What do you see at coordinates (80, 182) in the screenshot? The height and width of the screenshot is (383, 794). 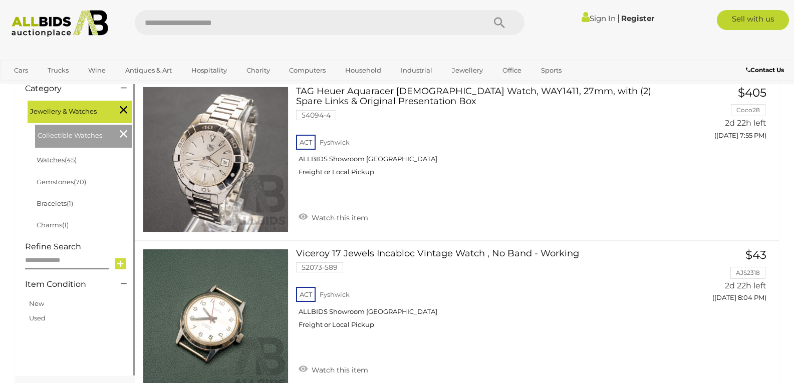 I see `span: (70)` at bounding box center [80, 182].